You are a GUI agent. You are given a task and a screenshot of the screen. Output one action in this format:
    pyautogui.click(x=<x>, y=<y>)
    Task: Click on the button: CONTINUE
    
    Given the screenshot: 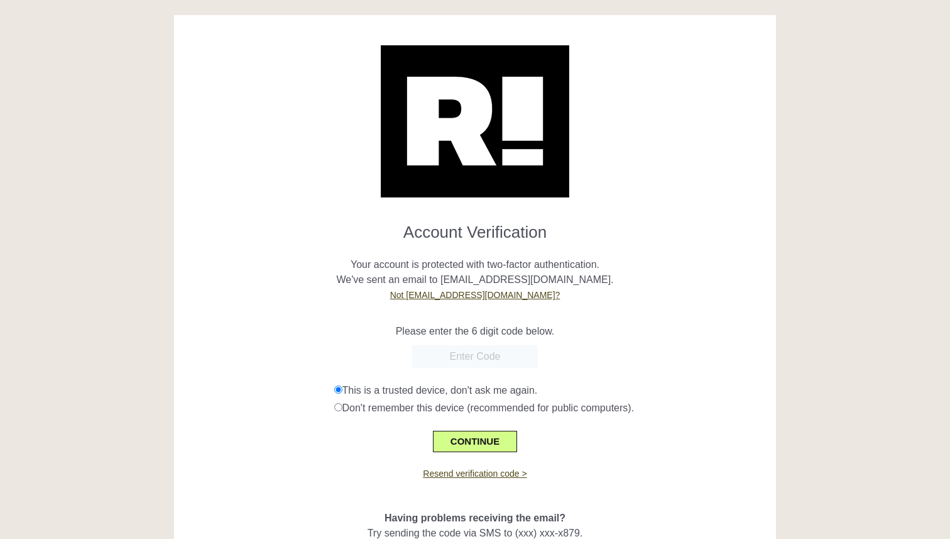 What is the action you would take?
    pyautogui.click(x=475, y=441)
    